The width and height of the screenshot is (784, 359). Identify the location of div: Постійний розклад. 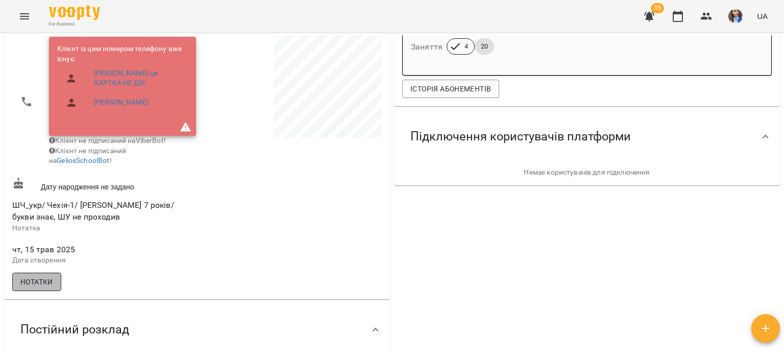
(197, 329).